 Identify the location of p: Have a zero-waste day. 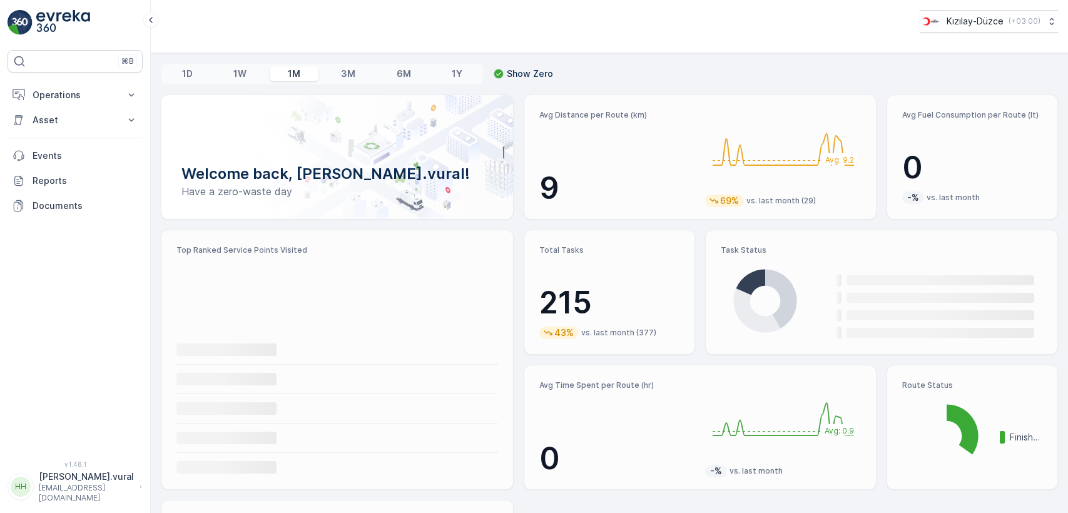
(337, 191).